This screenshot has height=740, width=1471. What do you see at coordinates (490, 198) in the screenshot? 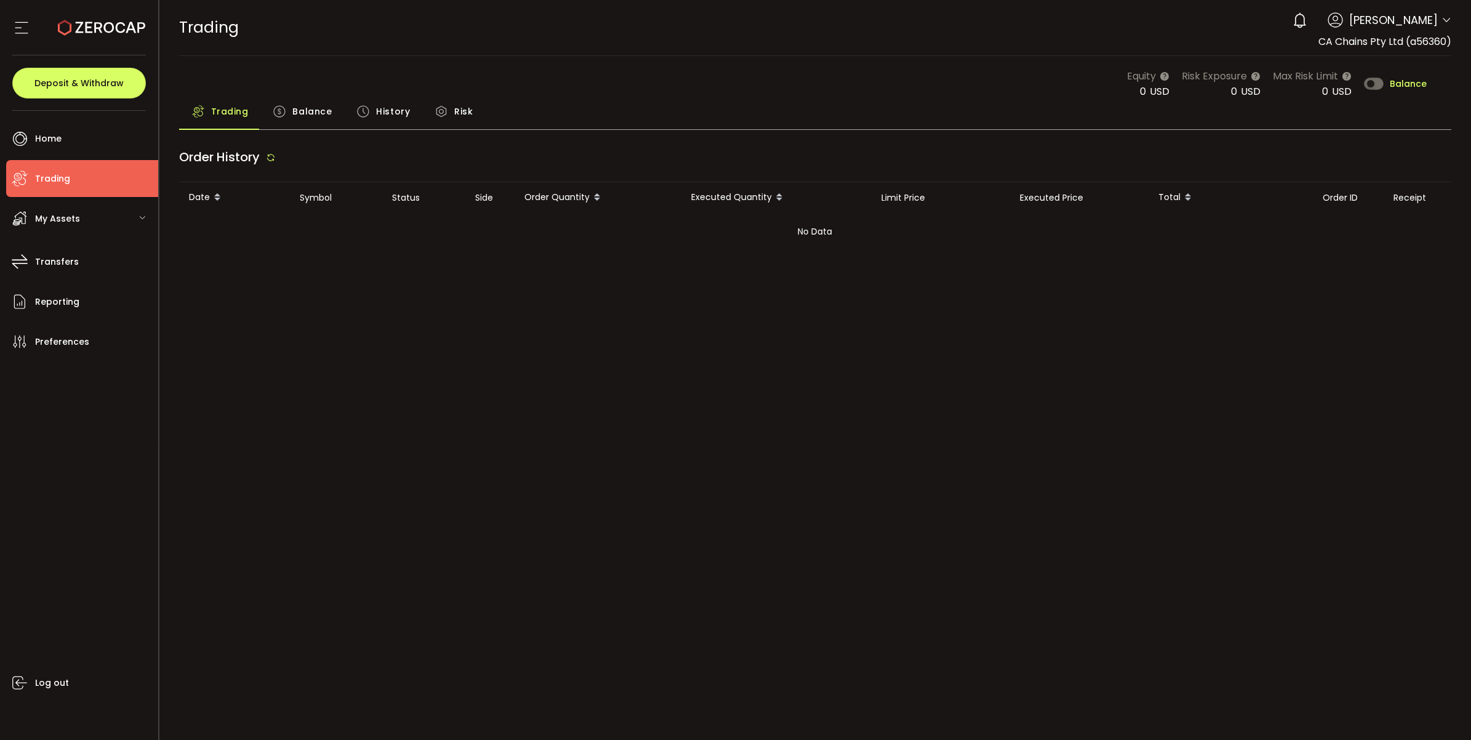
I see `div: Side` at bounding box center [490, 198].